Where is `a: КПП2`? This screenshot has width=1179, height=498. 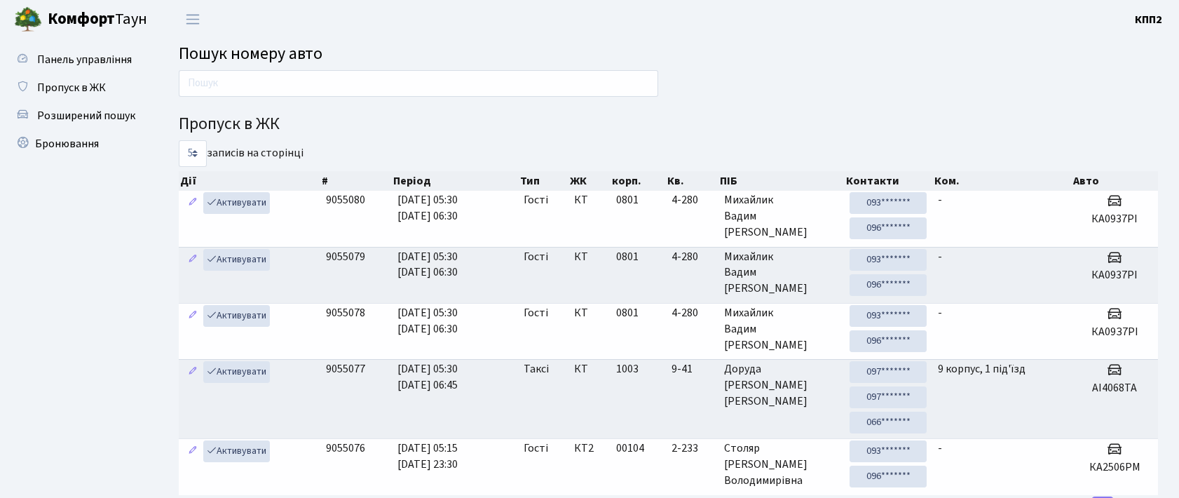
a: КПП2 is located at coordinates (1149, 20).